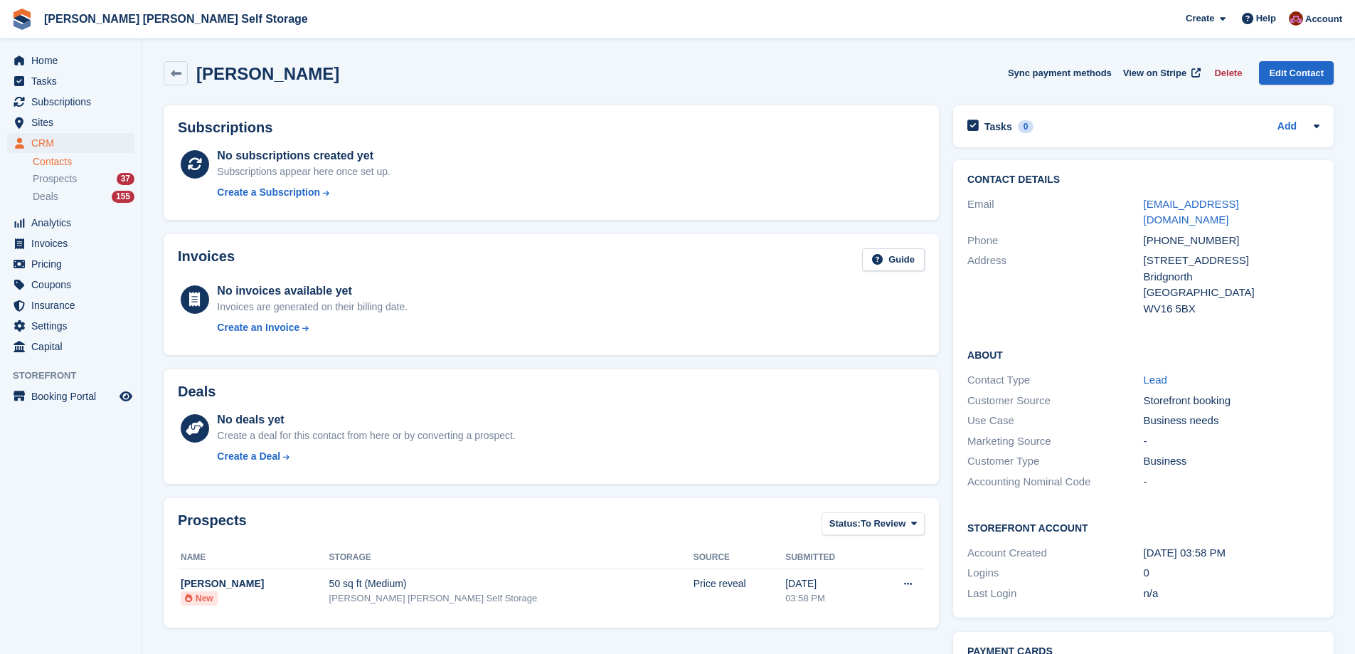  Describe the element at coordinates (74, 305) in the screenshot. I see `span: Insurance` at that location.